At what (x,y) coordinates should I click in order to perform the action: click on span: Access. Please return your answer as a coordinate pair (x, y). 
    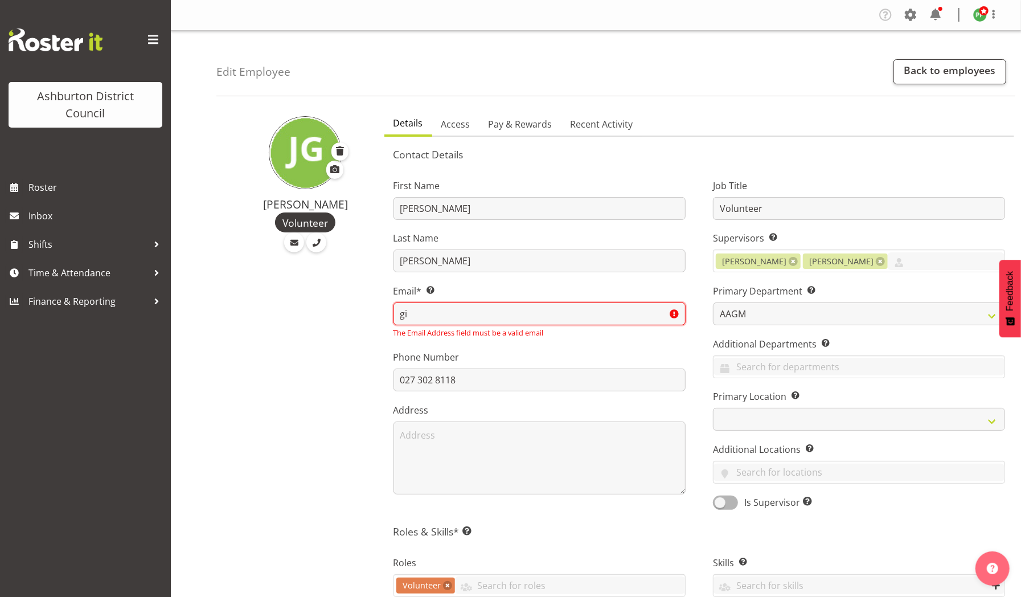
    Looking at the image, I should click on (456, 124).